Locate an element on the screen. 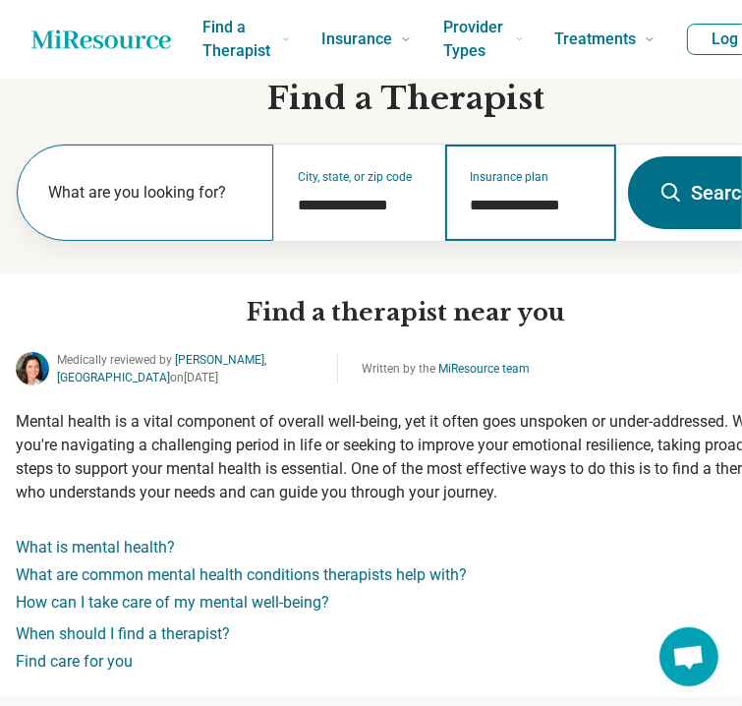  a: MiResource team is located at coordinates (483, 368).